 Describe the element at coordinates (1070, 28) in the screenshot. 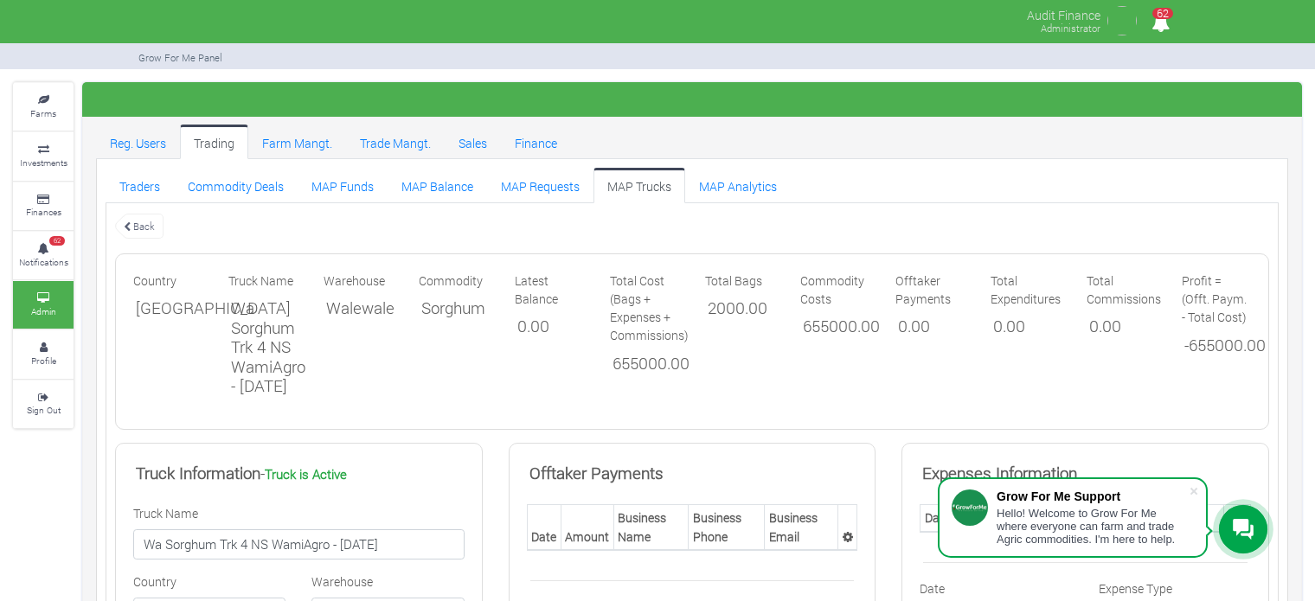

I see `small: Administrator` at that location.